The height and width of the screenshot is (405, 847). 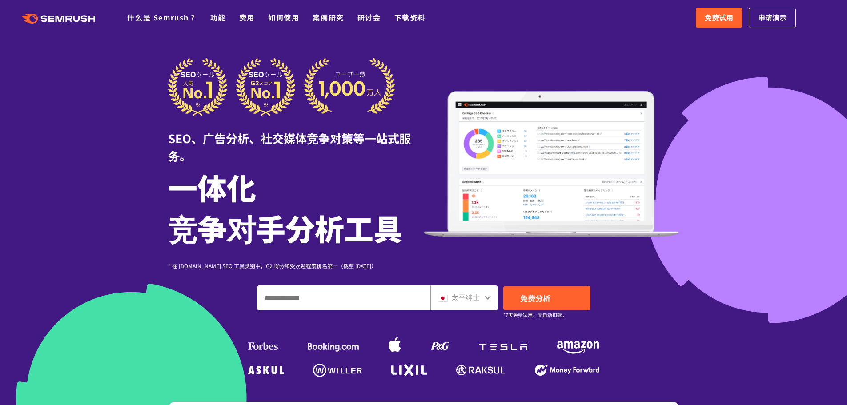 I want to click on input: 输入域名、关键字或 URL, so click(x=344, y=298).